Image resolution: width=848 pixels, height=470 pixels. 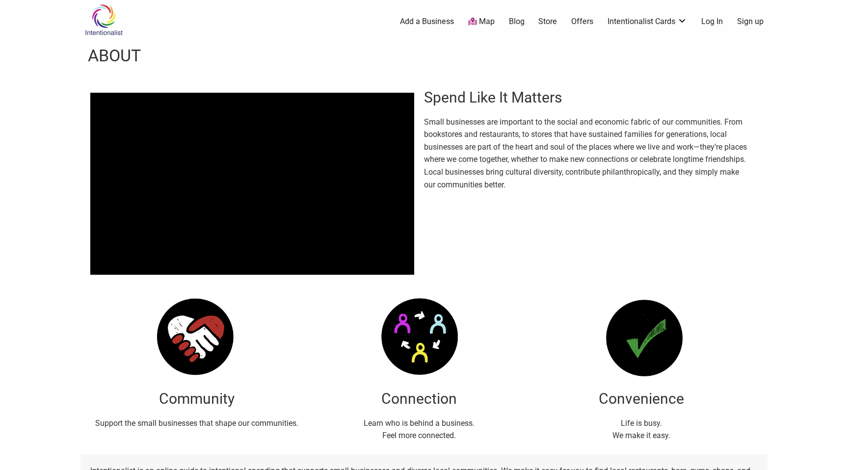 What do you see at coordinates (586, 154) in the screenshot?
I see `p: Small businesses are important to the social and economic fabric of our communities. From booksto...` at bounding box center [586, 154].